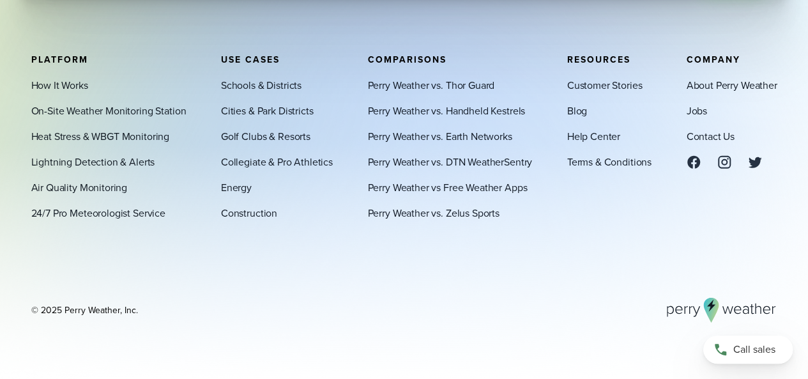  Describe the element at coordinates (605, 85) in the screenshot. I see `a: Customer Stories` at that location.